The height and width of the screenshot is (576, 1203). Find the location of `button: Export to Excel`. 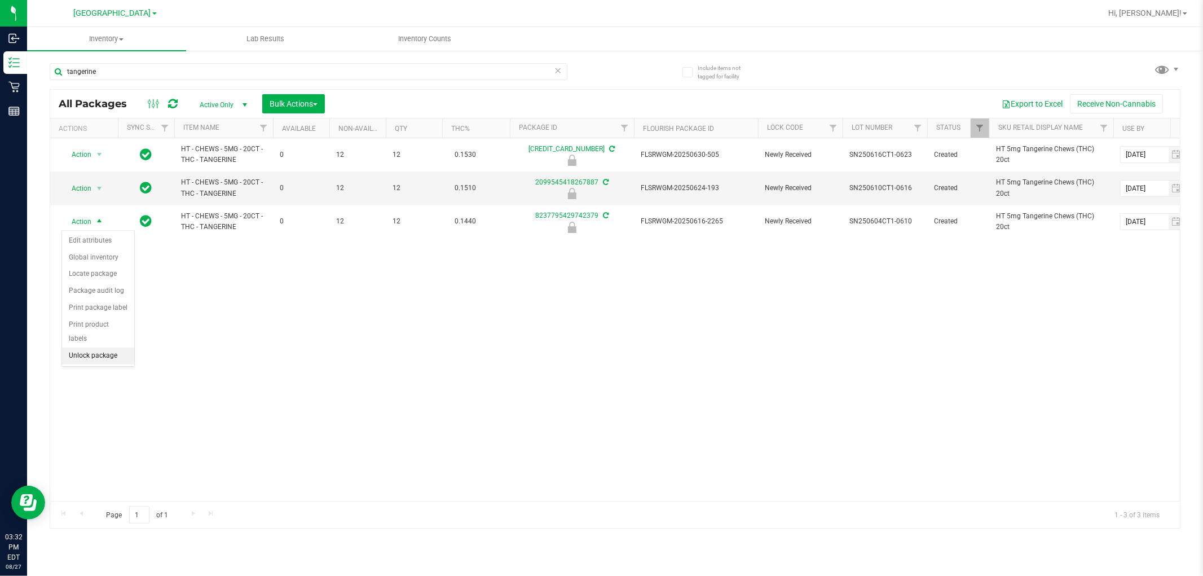

button: Export to Excel is located at coordinates (1032, 104).